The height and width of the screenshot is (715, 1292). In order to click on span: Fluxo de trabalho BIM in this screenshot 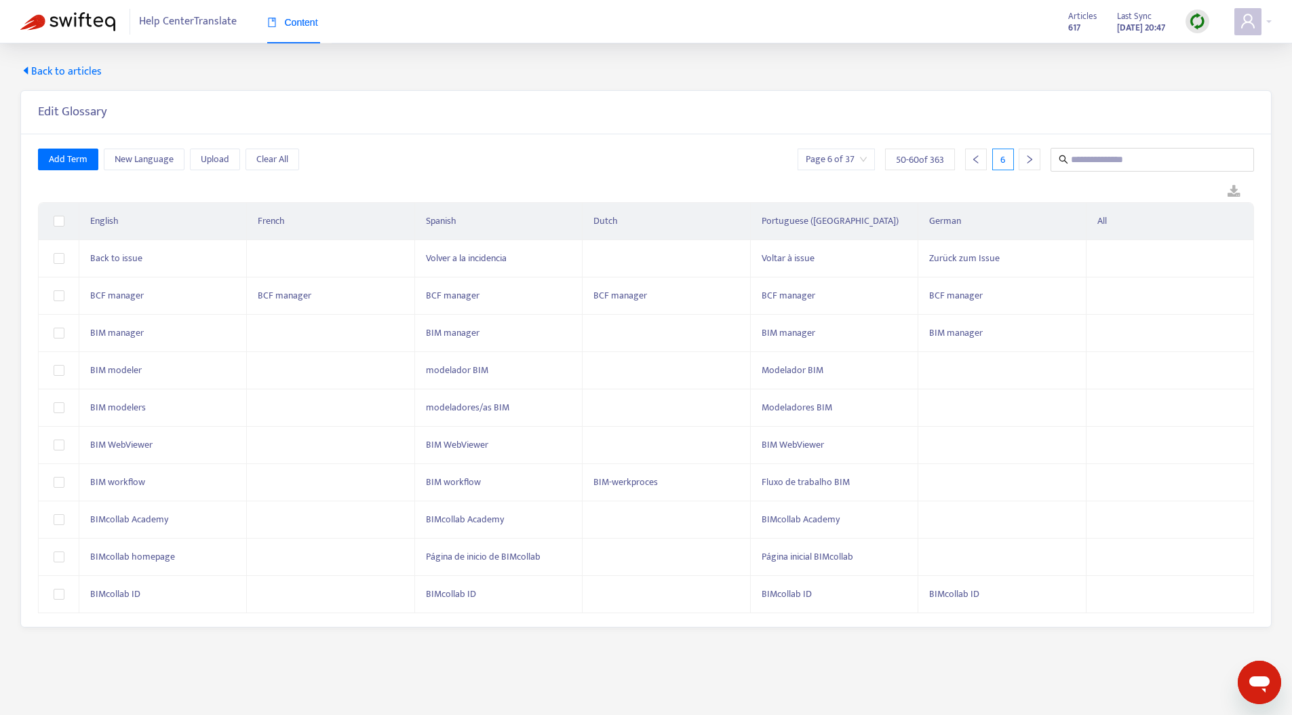, I will do `click(806, 482)`.